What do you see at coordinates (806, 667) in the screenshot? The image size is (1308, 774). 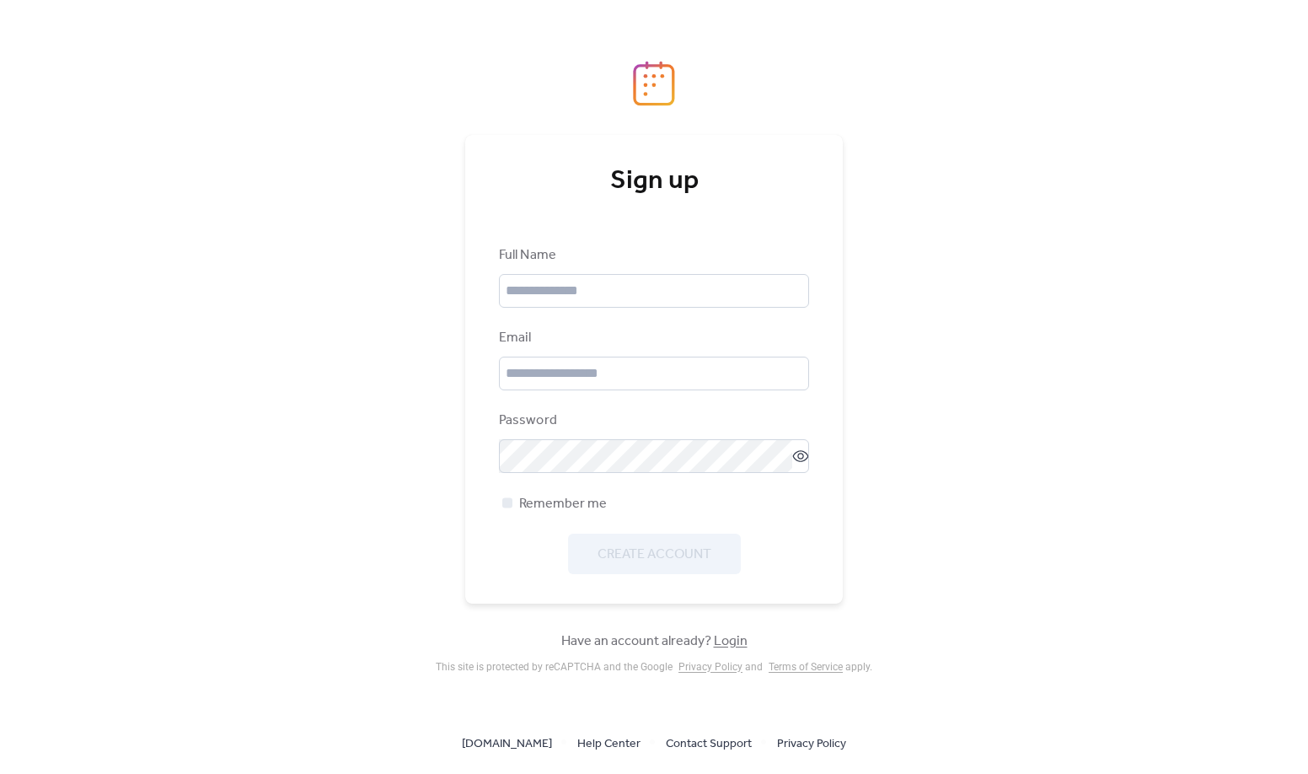 I see `a: Terms of Service` at bounding box center [806, 667].